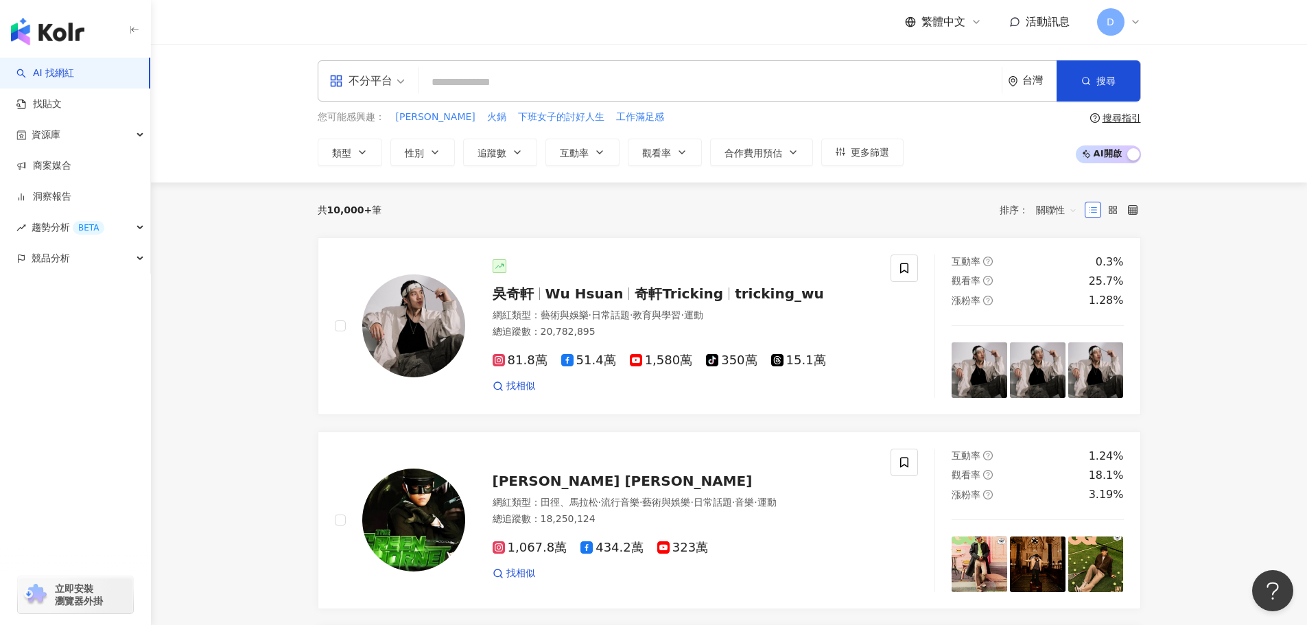  Describe the element at coordinates (68, 227) in the screenshot. I see `span: 趨勢分析` at that location.